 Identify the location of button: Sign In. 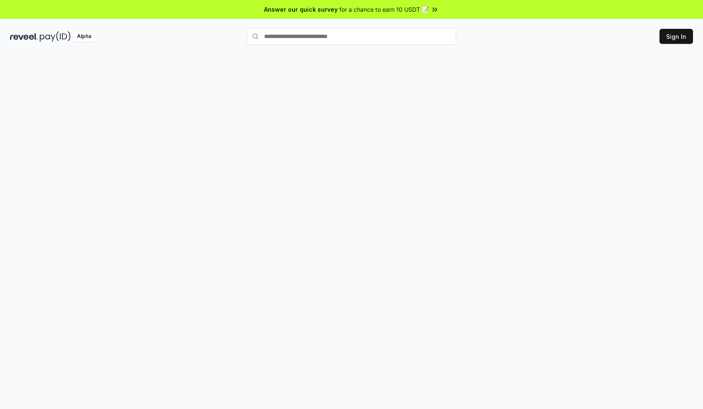
(676, 36).